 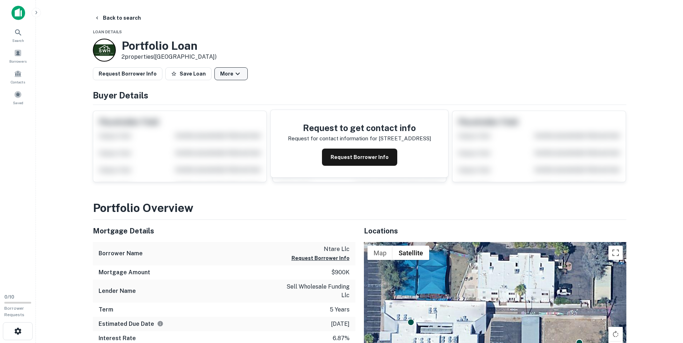 I want to click on span: Search, so click(x=18, y=40).